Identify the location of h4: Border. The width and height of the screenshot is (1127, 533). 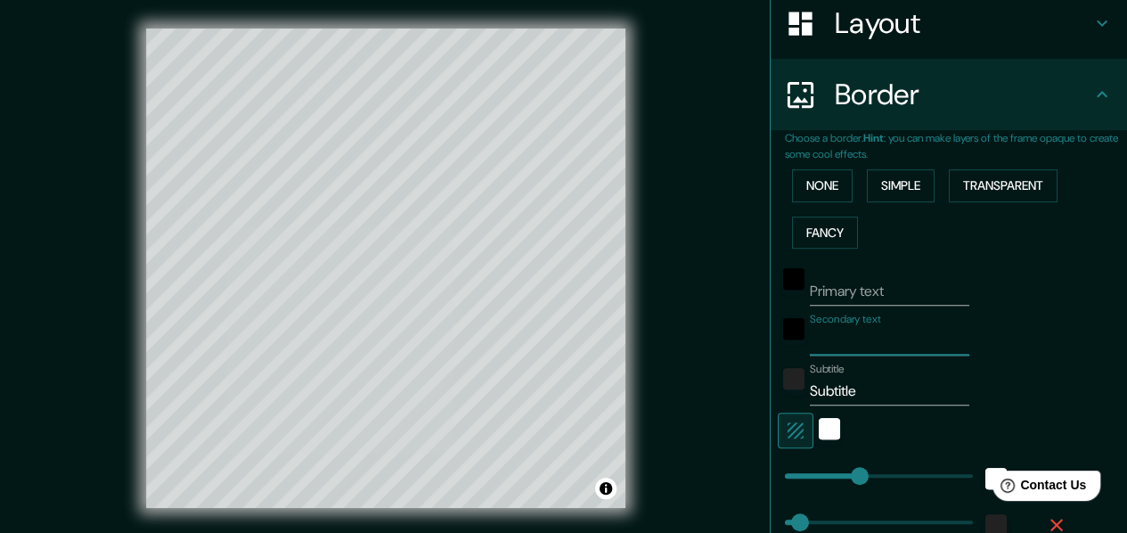
(963, 94).